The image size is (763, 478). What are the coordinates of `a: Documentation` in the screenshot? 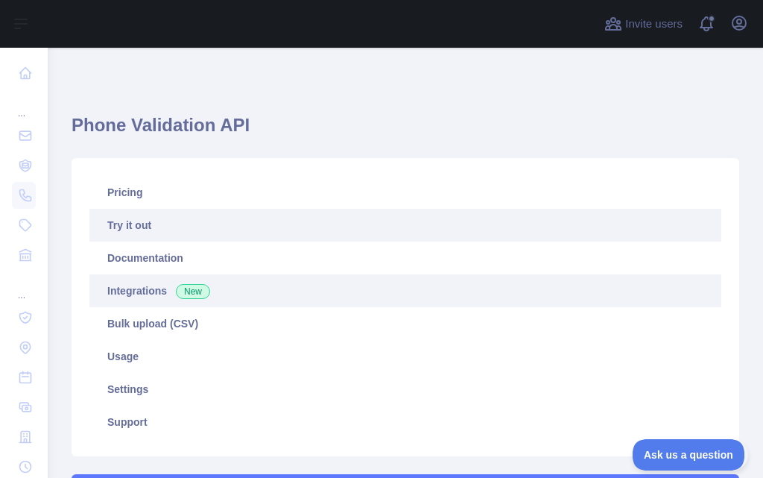 It's located at (405, 258).